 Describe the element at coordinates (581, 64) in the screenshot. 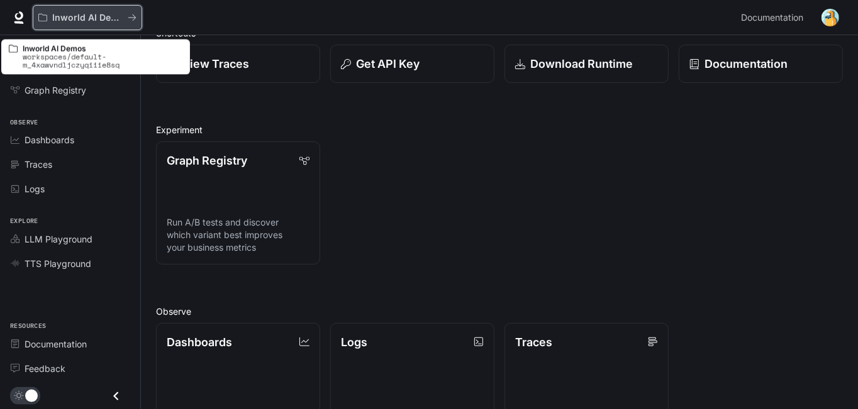

I see `p: Download Runtime` at that location.